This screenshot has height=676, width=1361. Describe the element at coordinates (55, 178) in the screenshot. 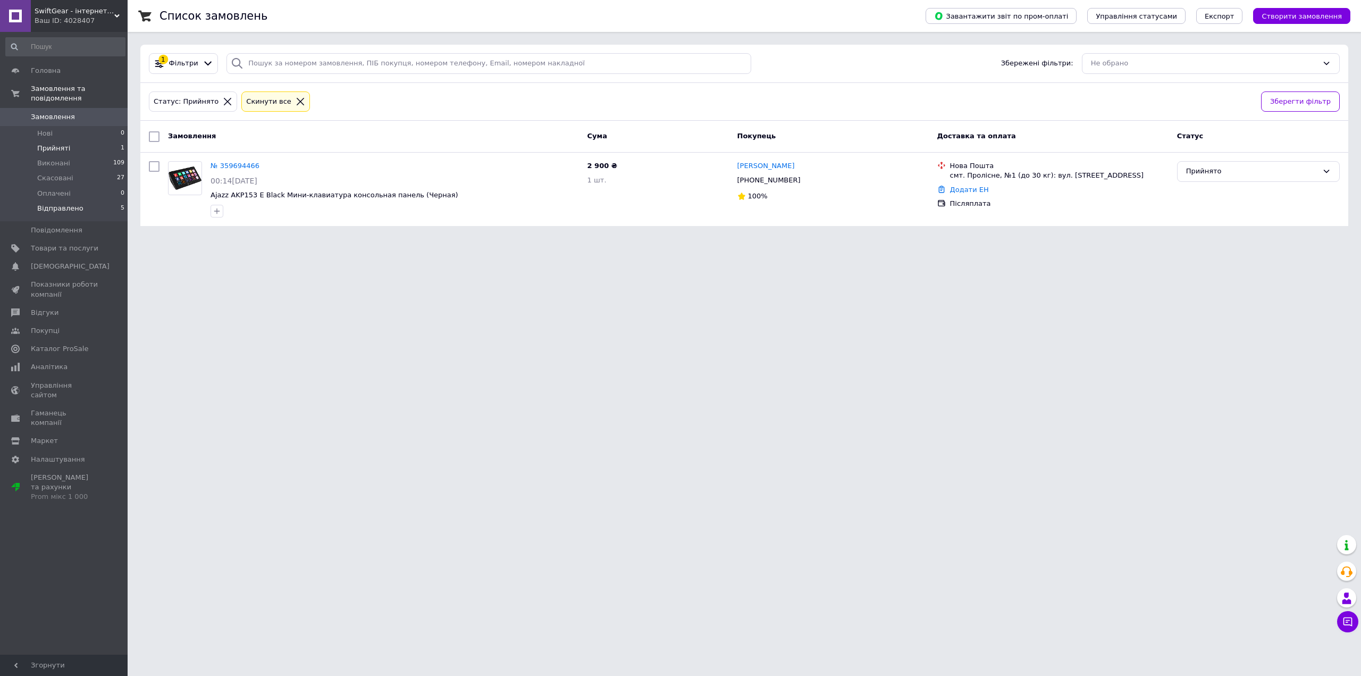

I see `span: Скасовані` at that location.